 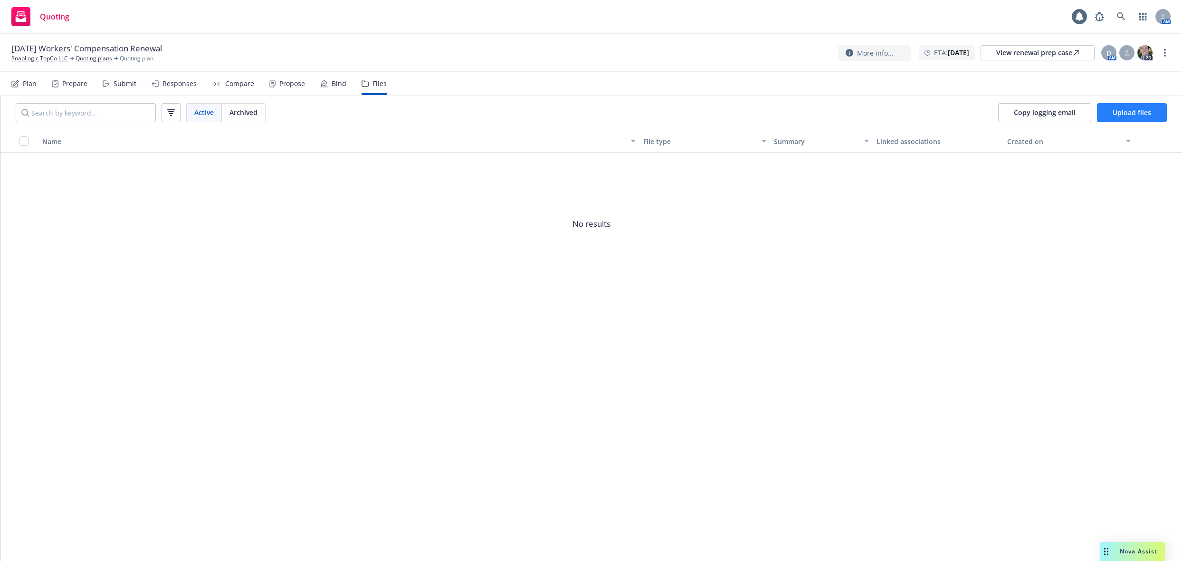 What do you see at coordinates (243, 112) in the screenshot?
I see `span: Archived` at bounding box center [243, 112].